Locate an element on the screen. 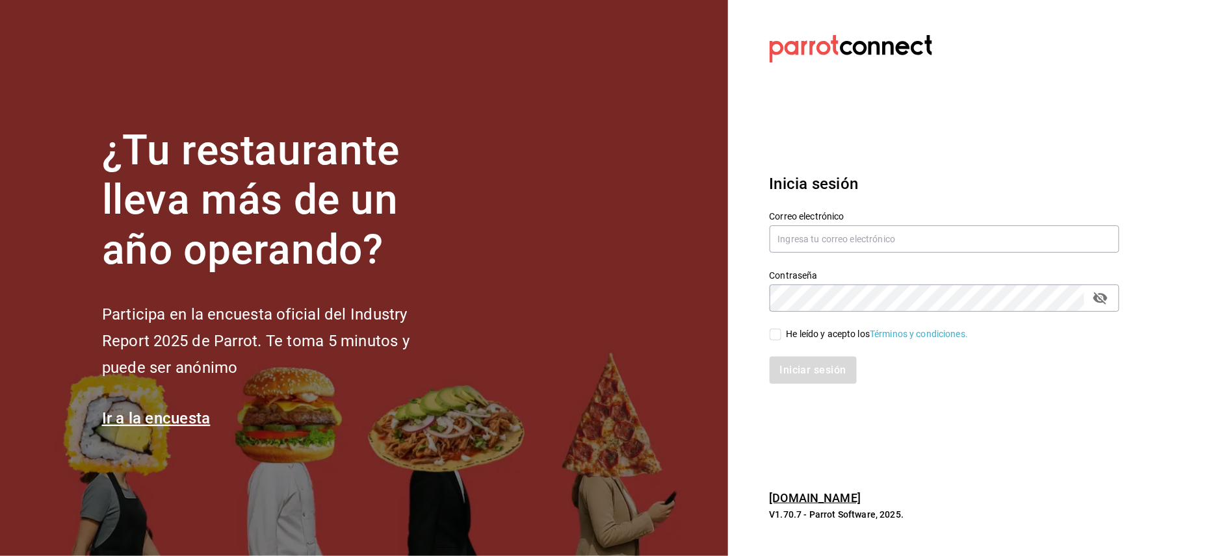 The image size is (1213, 556). a: Términos y condiciones. is located at coordinates (918, 334).